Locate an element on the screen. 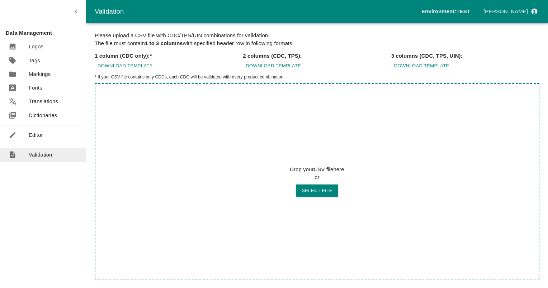 The image size is (548, 288). p: Data Management is located at coordinates (46, 33).